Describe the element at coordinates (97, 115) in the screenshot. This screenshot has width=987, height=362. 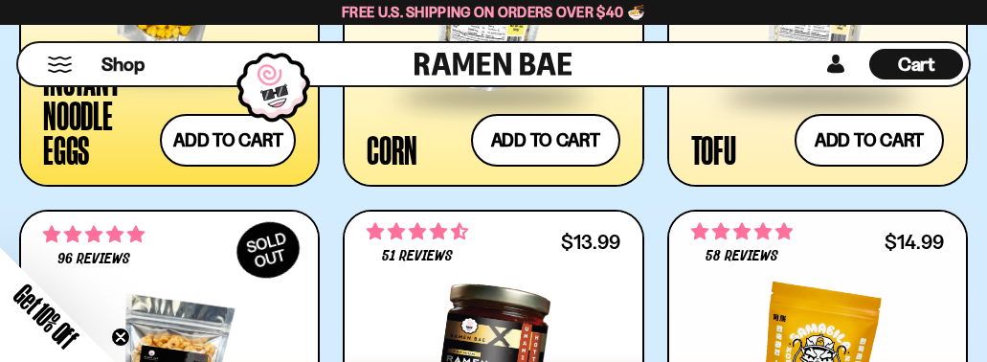
I see `div: Instant Noodle Eggs` at that location.